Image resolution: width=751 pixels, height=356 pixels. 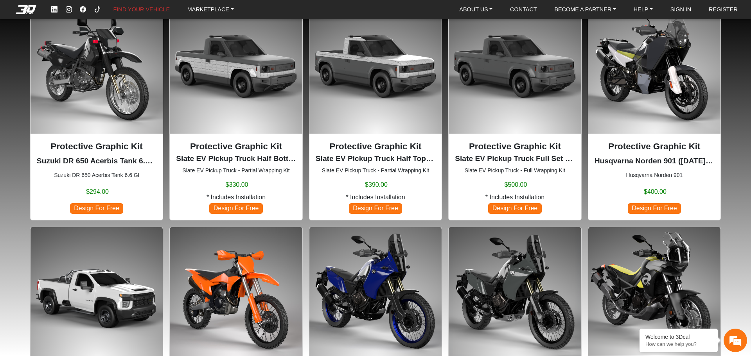 I want to click on div: Slate EV Pickup Truck - Full Wrapping Kit, so click(x=515, y=111).